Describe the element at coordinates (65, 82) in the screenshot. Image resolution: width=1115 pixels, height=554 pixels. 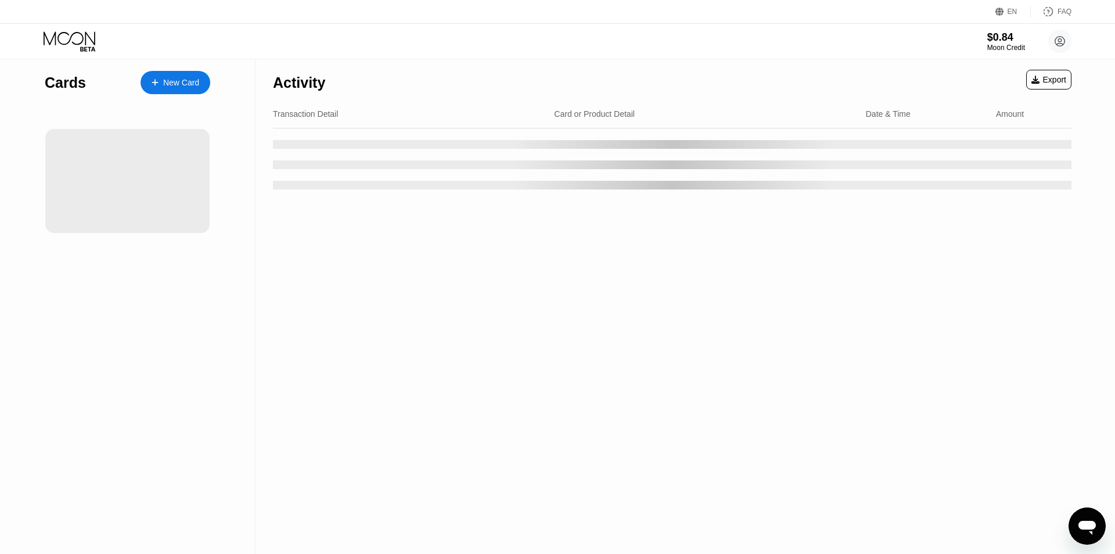
I see `div: Cards` at that location.